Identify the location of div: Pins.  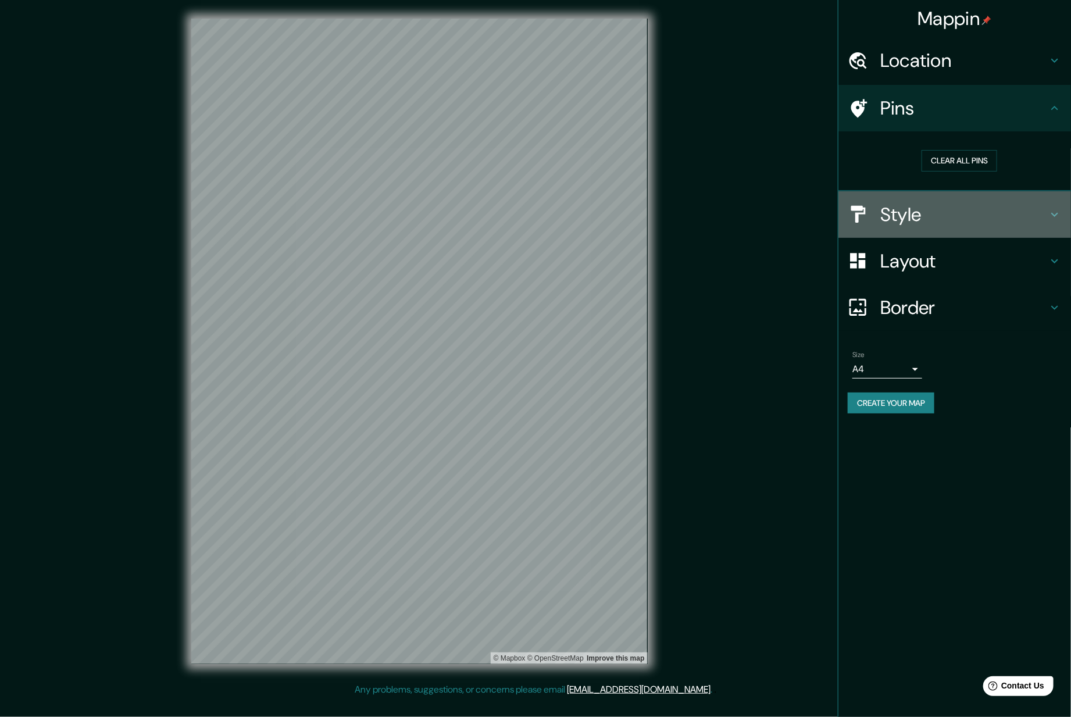
(955, 108).